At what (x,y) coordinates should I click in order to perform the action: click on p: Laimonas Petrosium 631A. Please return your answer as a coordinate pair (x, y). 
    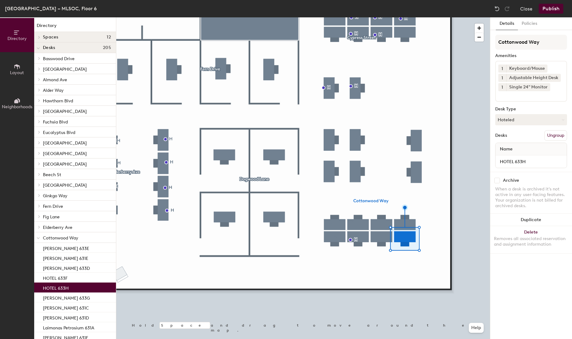
    Looking at the image, I should click on (68, 327).